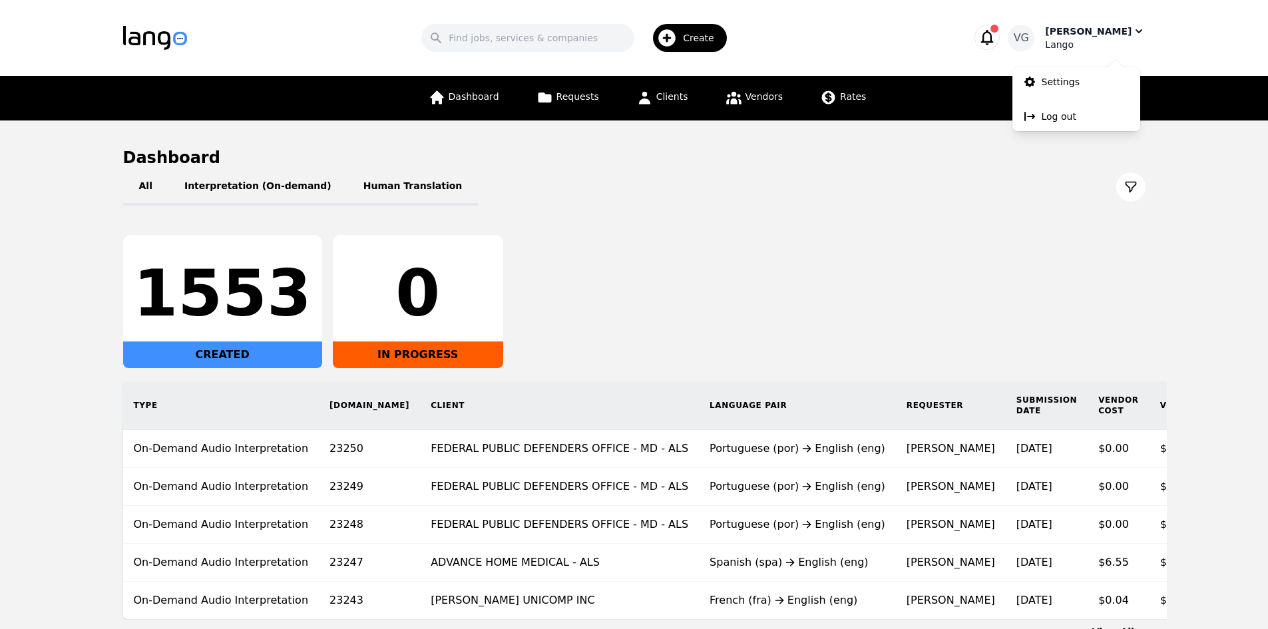 The height and width of the screenshot is (629, 1268). I want to click on span: VG, so click(1021, 38).